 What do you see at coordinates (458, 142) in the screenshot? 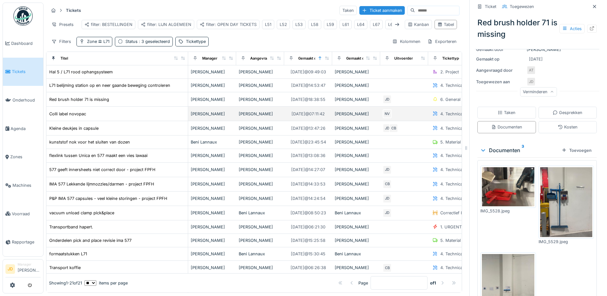
I see `div: 5. Material Orders` at bounding box center [458, 142].